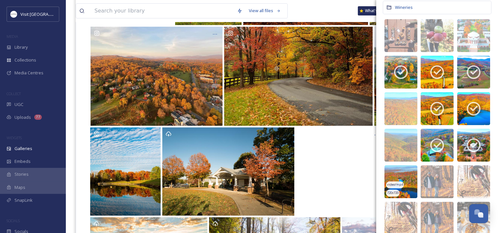 Image resolution: width=498 pixels, height=233 pixels. Describe the element at coordinates (395, 185) in the screenshot. I see `span: video/mp4` at that location.